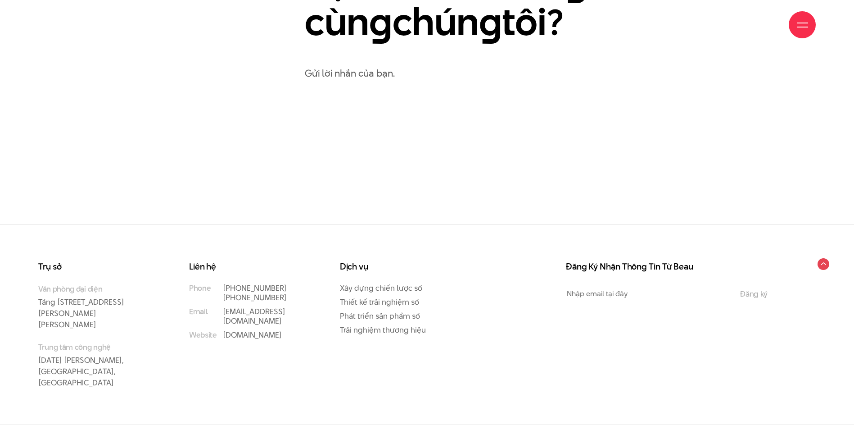 The height and width of the screenshot is (430, 854). What do you see at coordinates (381, 288) in the screenshot?
I see `a: Xây dựng chiến lược số` at bounding box center [381, 288].